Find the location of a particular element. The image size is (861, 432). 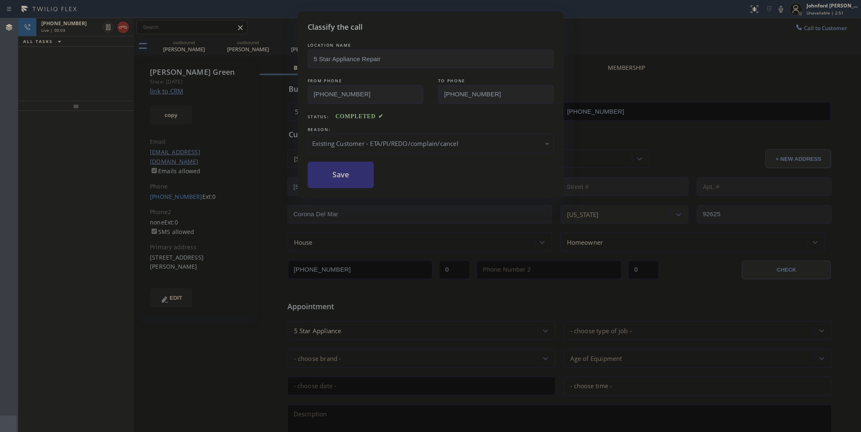

span: COMPLETED is located at coordinates (359, 116).